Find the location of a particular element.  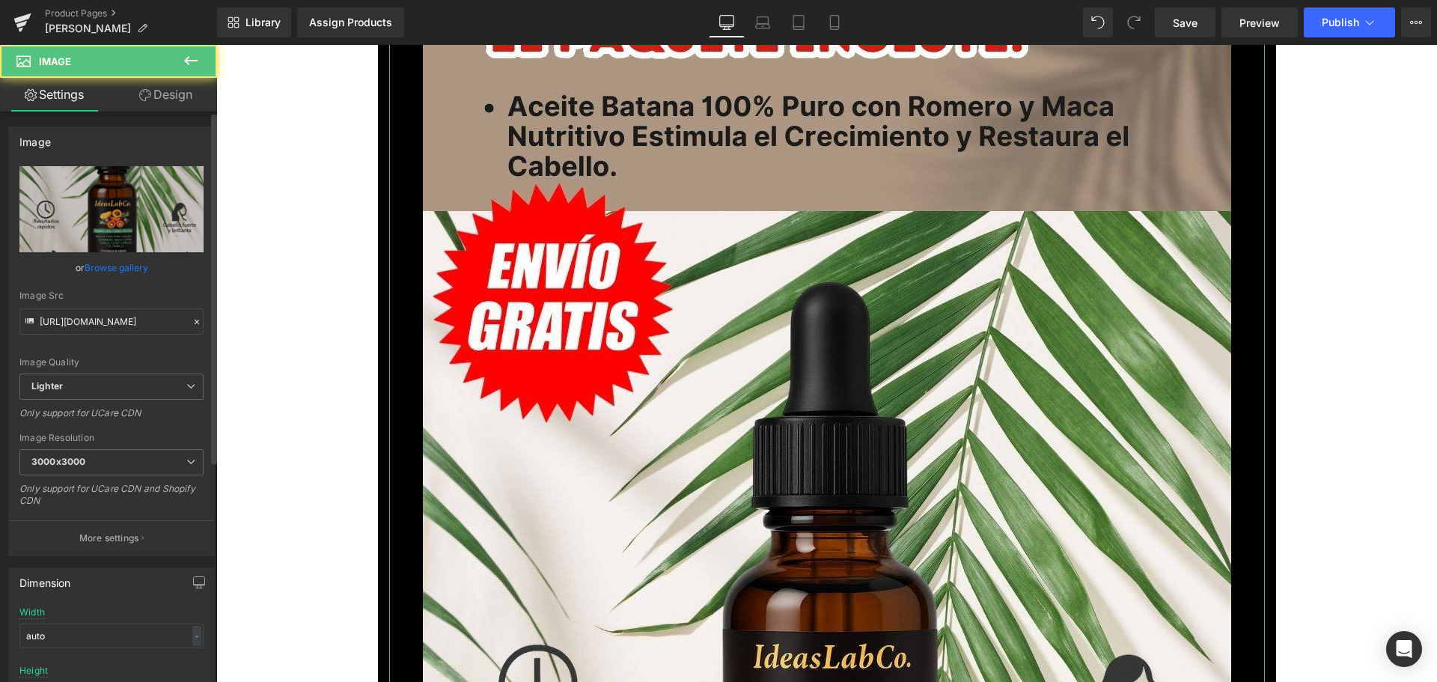

div: Open Intercom Messenger is located at coordinates (1404, 649).